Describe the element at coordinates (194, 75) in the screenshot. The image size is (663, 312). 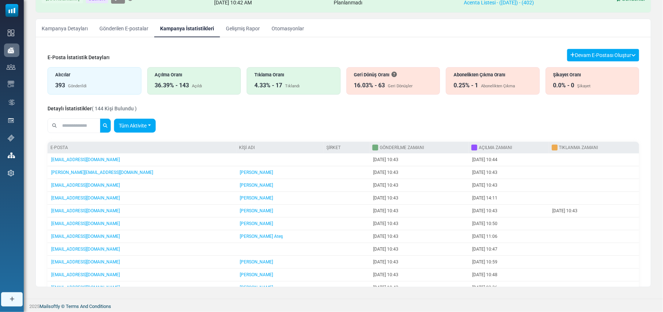
I see `div: Açılma Oranı` at that location.